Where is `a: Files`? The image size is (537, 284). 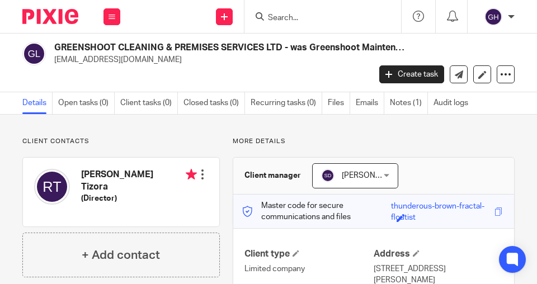
a: Files is located at coordinates (339, 103).